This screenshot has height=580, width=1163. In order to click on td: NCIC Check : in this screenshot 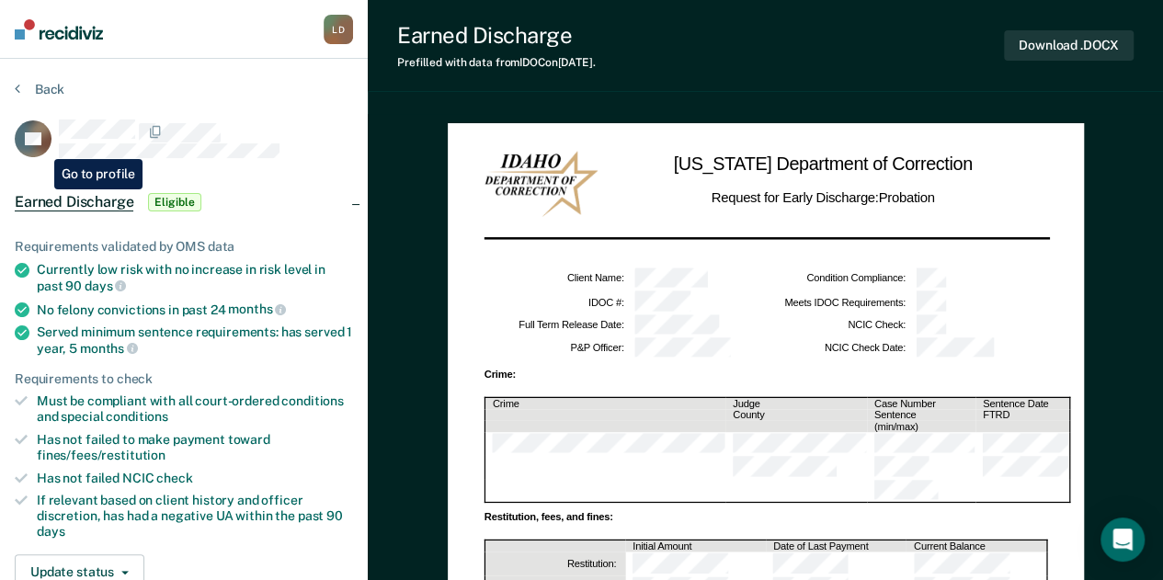, I will do `click(835, 325)`.